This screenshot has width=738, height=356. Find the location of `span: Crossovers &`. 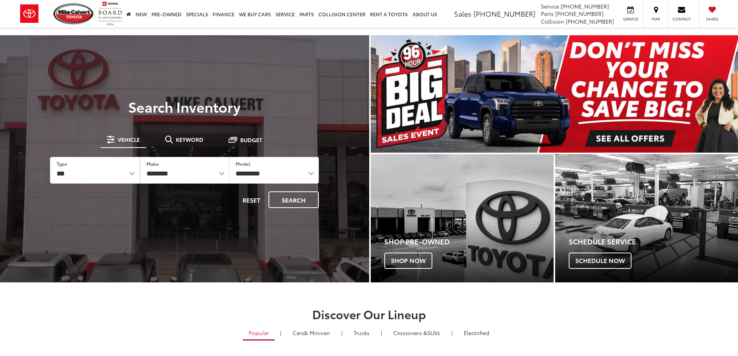

span: Crossovers & is located at coordinates (410, 333).